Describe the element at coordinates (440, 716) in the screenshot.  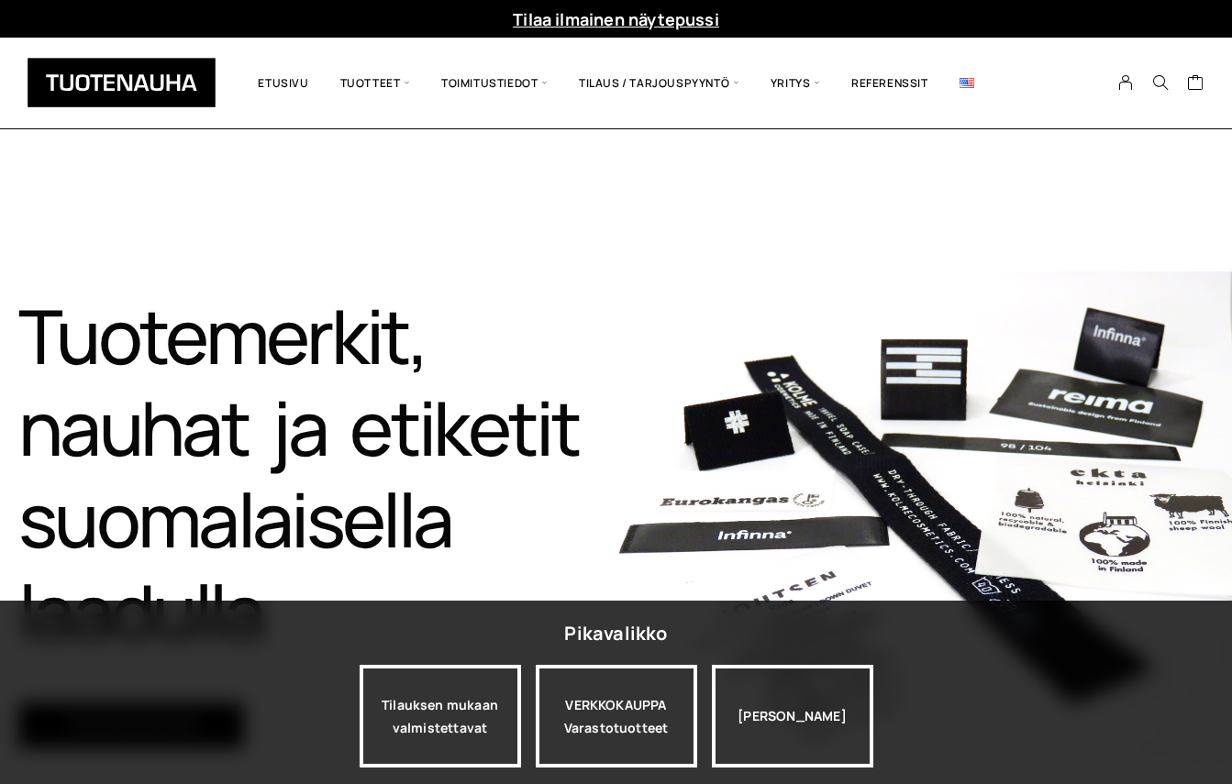
I see `a: Tilauksen mukaan valmistettavat` at that location.